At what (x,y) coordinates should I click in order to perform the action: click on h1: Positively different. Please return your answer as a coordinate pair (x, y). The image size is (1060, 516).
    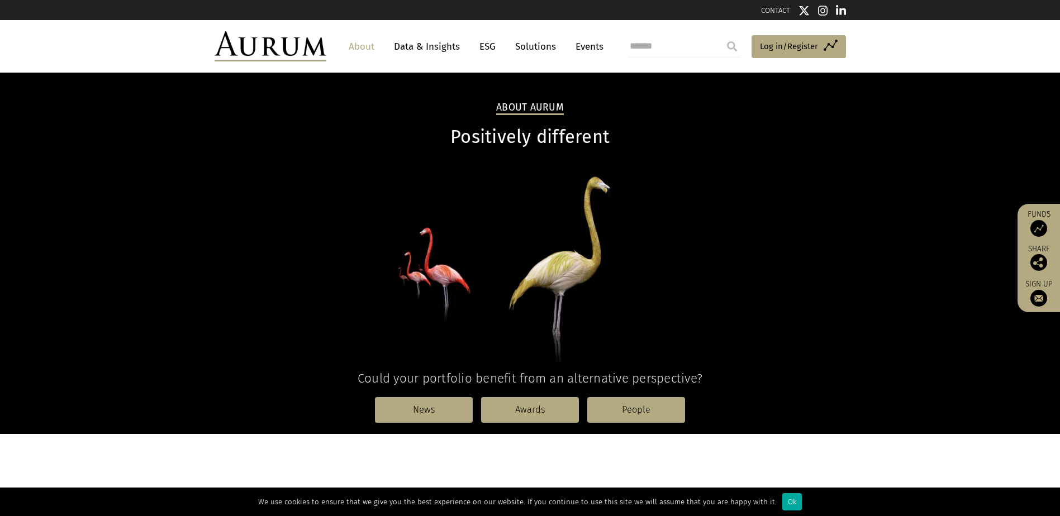
    Looking at the image, I should click on (530, 137).